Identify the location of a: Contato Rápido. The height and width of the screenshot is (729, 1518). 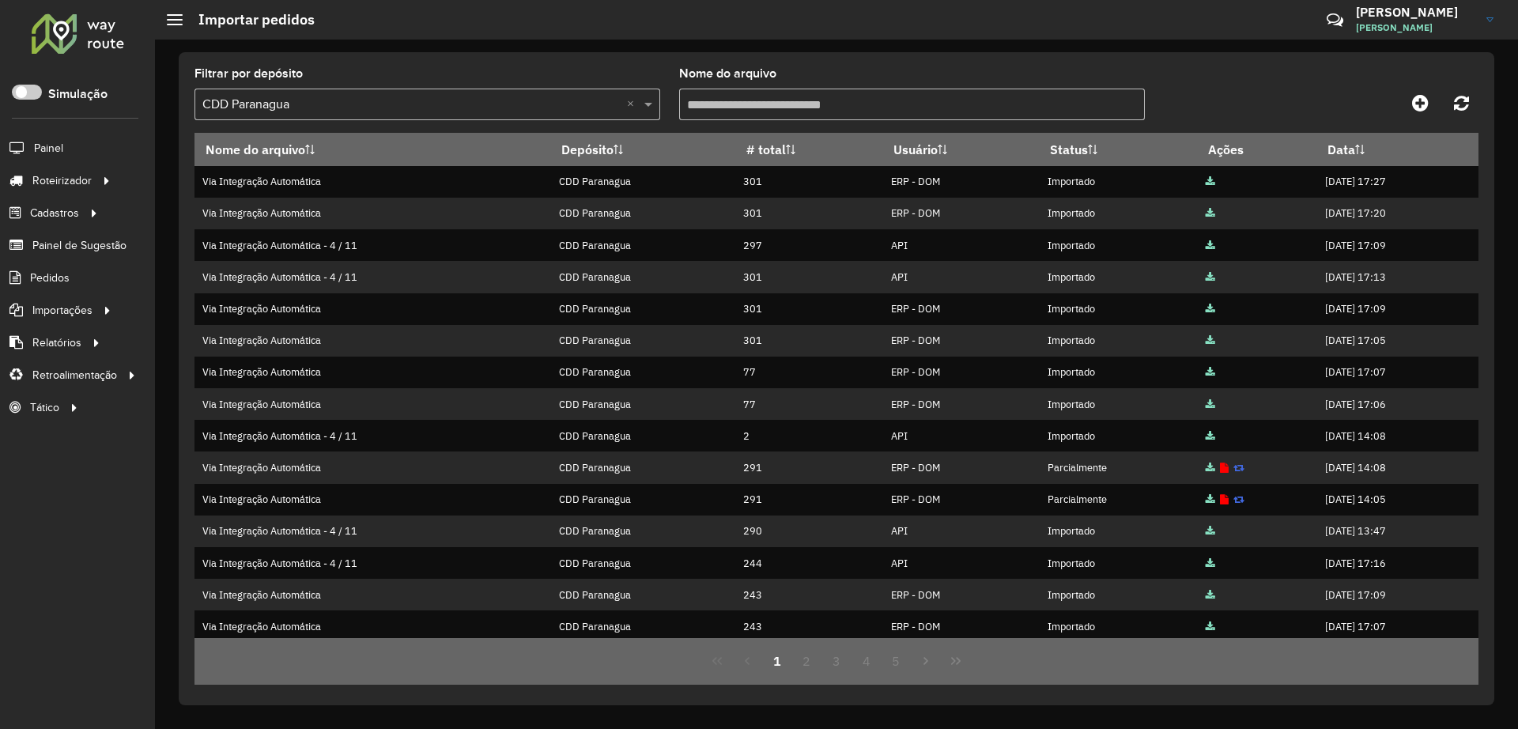
(1335, 20).